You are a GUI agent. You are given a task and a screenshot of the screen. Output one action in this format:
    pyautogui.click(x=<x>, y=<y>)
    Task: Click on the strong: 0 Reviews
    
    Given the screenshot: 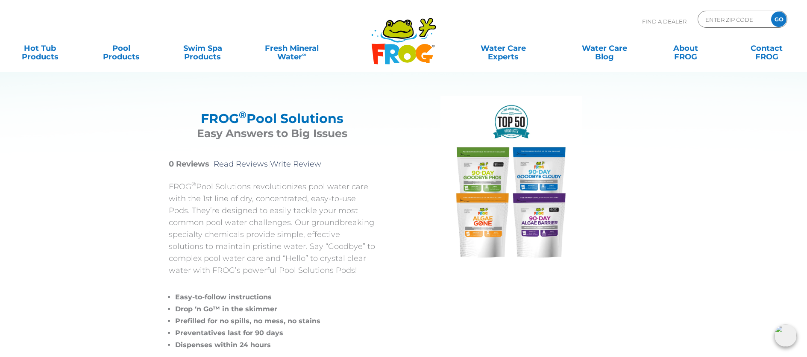 What is the action you would take?
    pyautogui.click(x=189, y=164)
    